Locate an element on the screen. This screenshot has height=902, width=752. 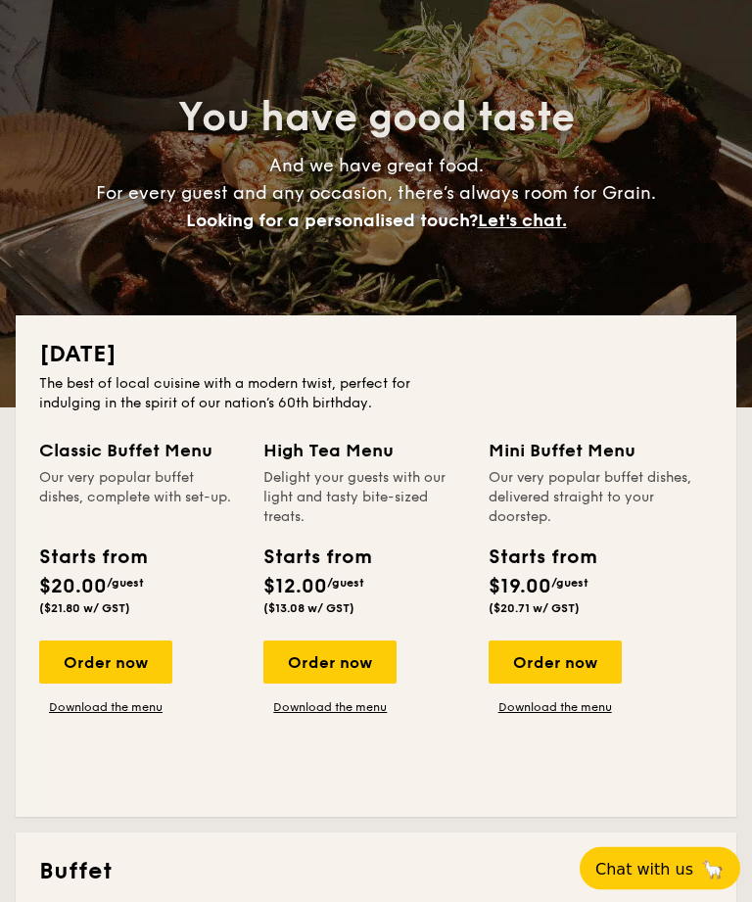
div: Delight your guests with our light and tasty bite-sized treats. is located at coordinates (363, 498).